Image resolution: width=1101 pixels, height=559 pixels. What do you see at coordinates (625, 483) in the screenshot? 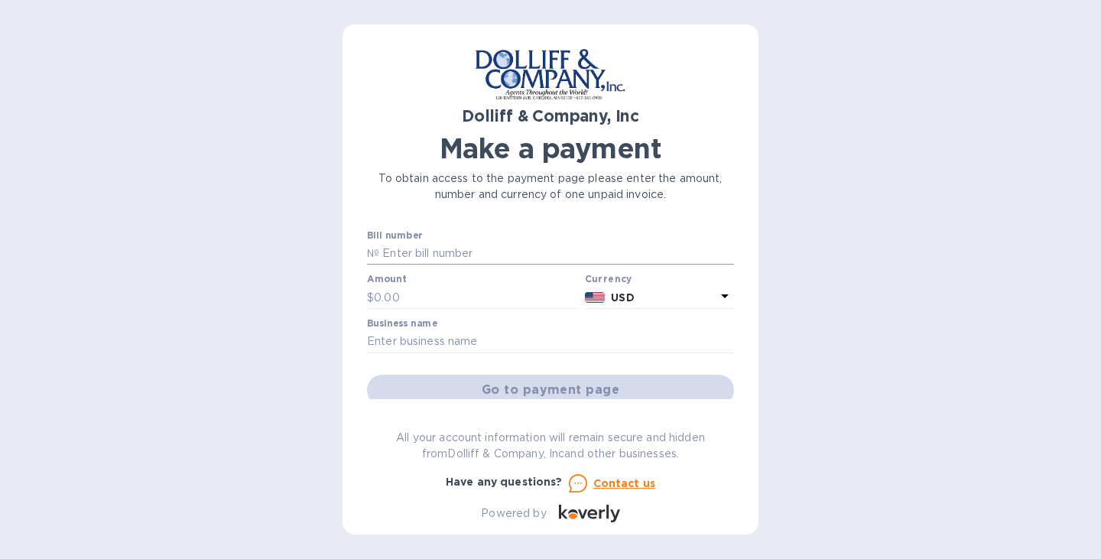
I see `u: Contact us` at bounding box center [625, 483].